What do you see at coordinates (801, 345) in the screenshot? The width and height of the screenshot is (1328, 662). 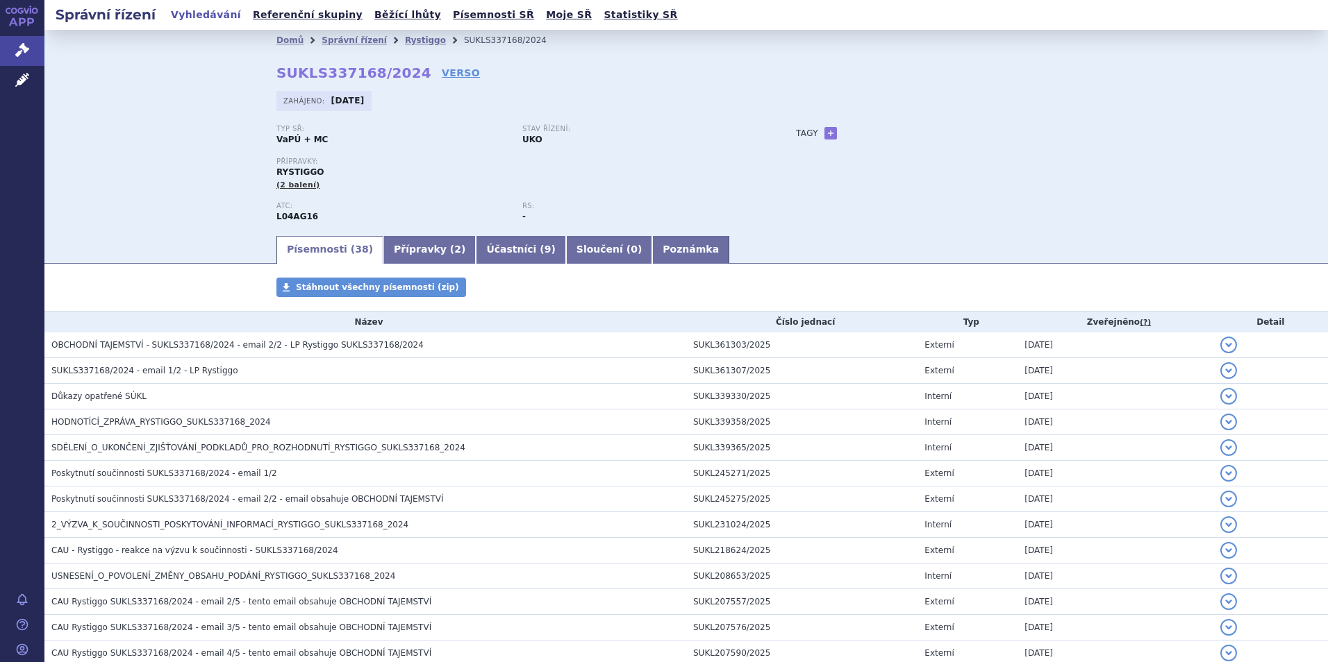 I see `td: SUKL361303/2025` at bounding box center [801, 345].